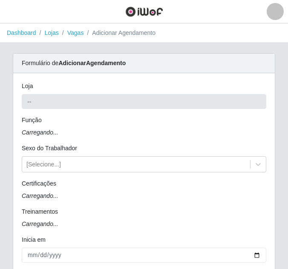 This screenshot has height=269, width=288. What do you see at coordinates (144, 11) in the screenshot?
I see `img: CoreUI Logo` at bounding box center [144, 11].